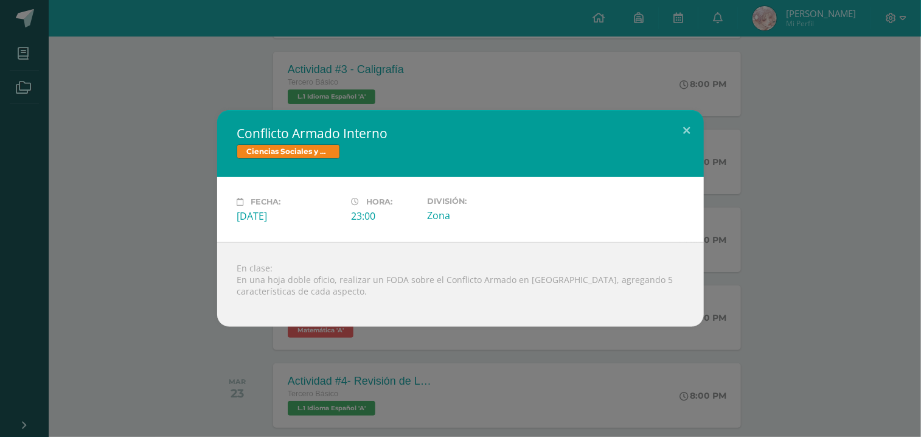  What do you see at coordinates (686, 131) in the screenshot?
I see `button: Close (Esc)` at bounding box center [686, 131].